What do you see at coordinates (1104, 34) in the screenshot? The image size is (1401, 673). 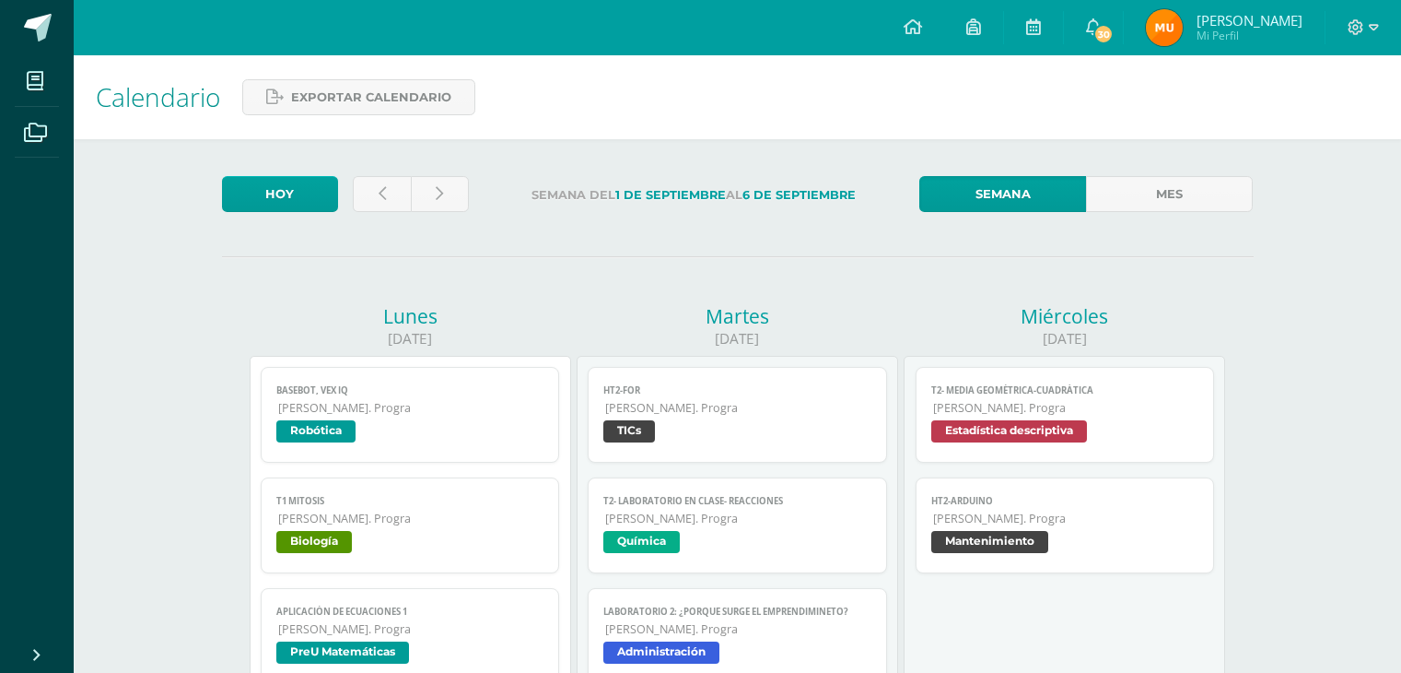 I see `span: 30` at bounding box center [1104, 34].